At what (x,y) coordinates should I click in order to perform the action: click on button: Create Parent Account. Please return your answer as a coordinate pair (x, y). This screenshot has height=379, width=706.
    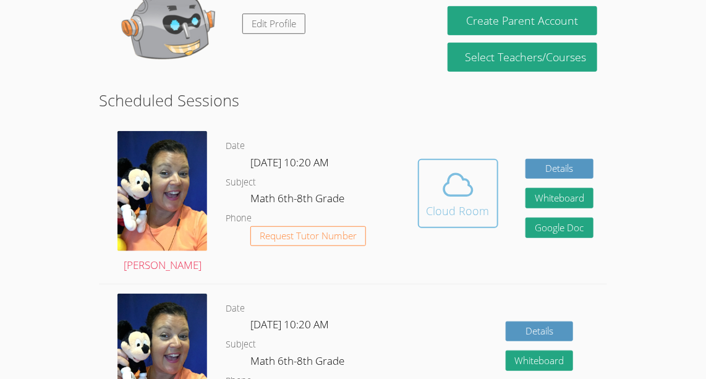
    Looking at the image, I should click on (522, 20).